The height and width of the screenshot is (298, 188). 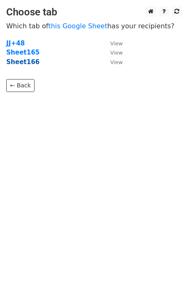 I want to click on a: ← Back, so click(x=20, y=85).